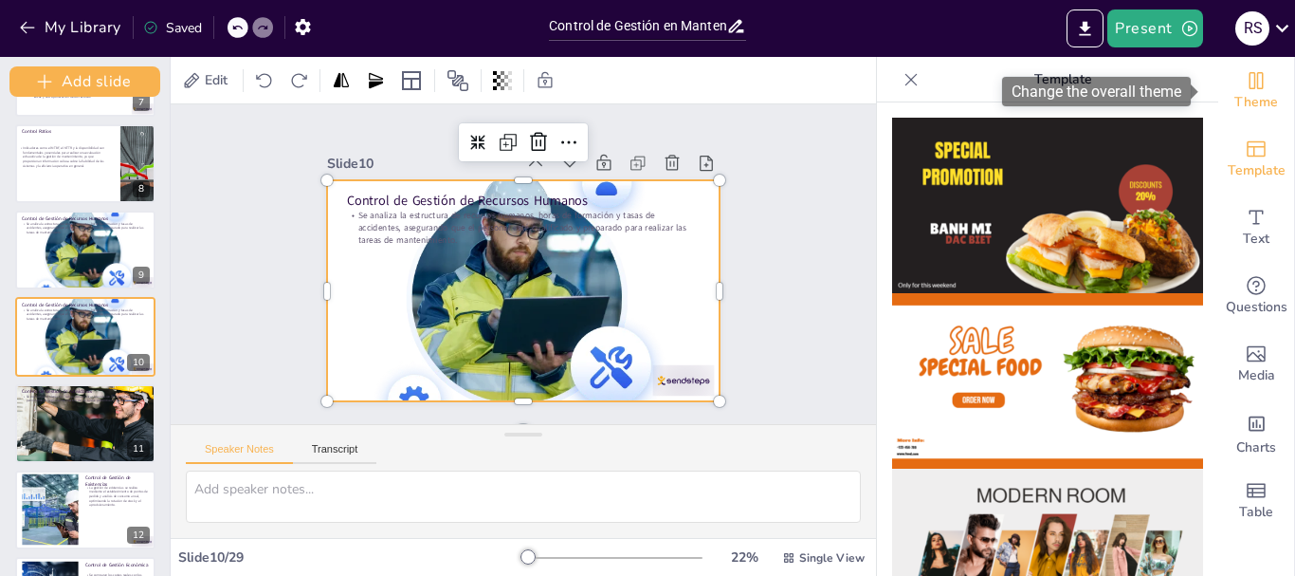 This screenshot has height=576, width=1295. Describe the element at coordinates (1256, 307) in the screenshot. I see `span: Questions` at that location.